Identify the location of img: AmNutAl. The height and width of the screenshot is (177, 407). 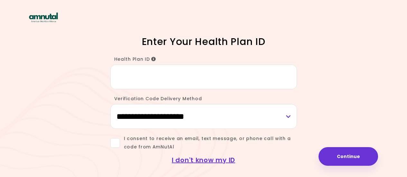
(43, 17).